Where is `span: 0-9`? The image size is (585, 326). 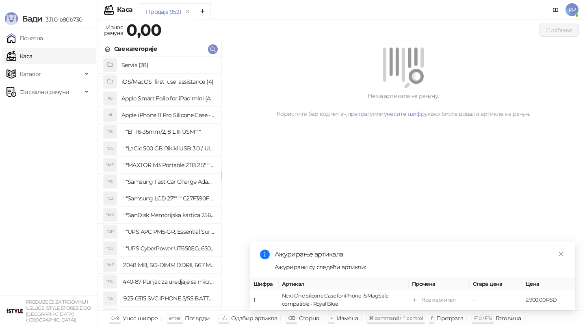 span: 0-9 is located at coordinates (115, 318).